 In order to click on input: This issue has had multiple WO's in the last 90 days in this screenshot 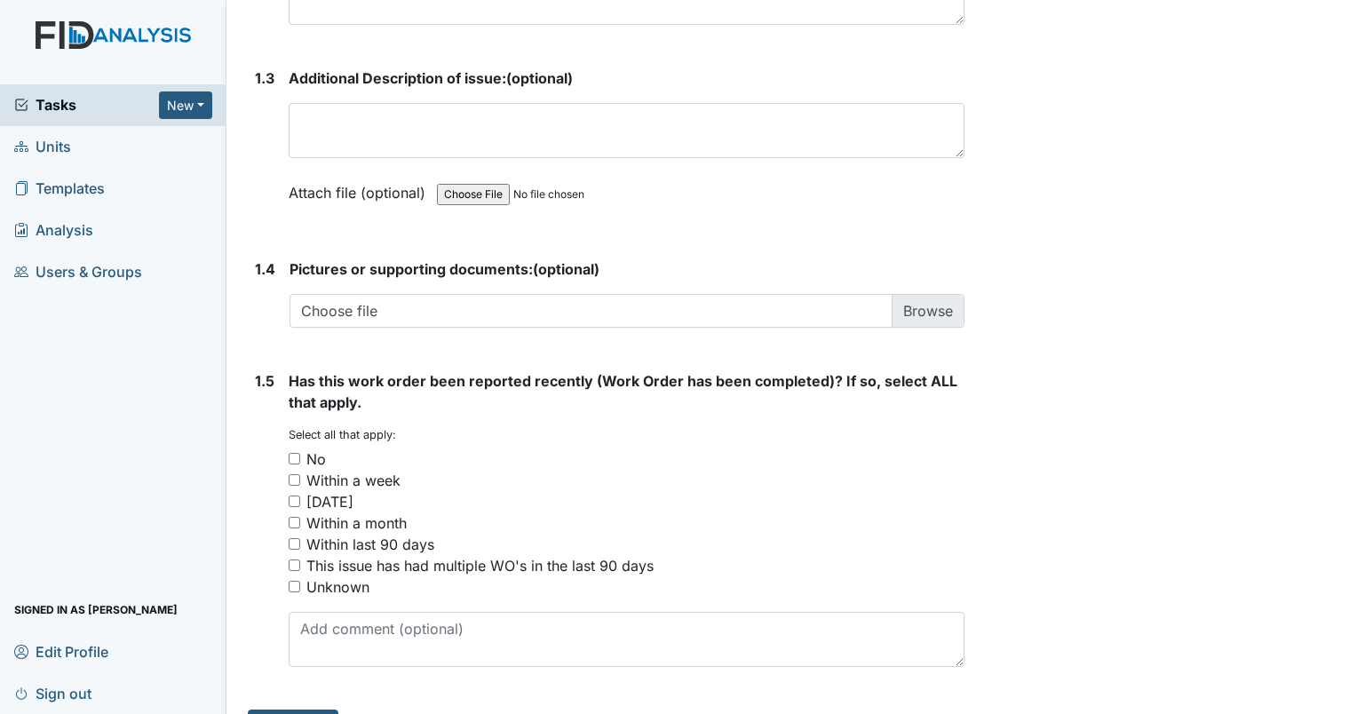, I will do `click(294, 565)`.